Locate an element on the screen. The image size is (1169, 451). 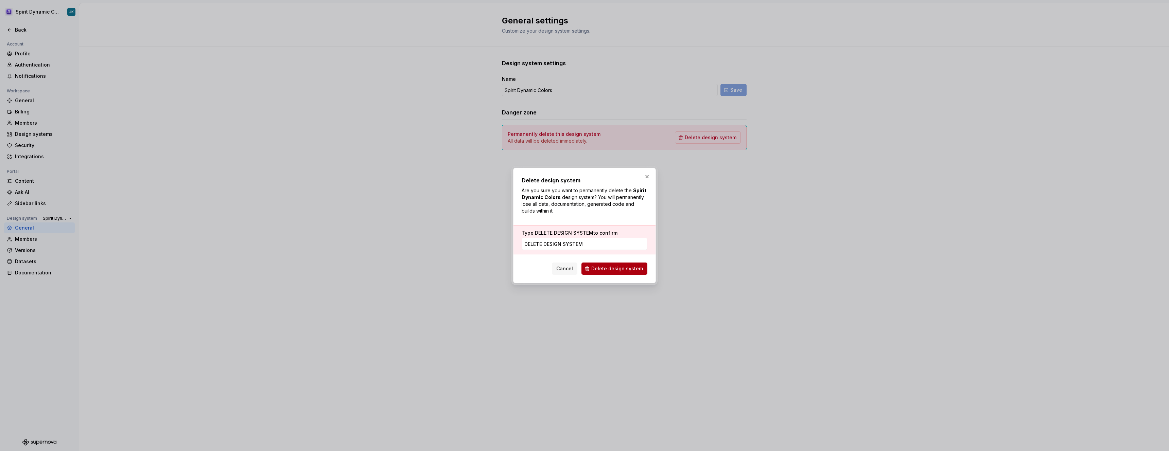
label: Type to confirm is located at coordinates (569, 233).